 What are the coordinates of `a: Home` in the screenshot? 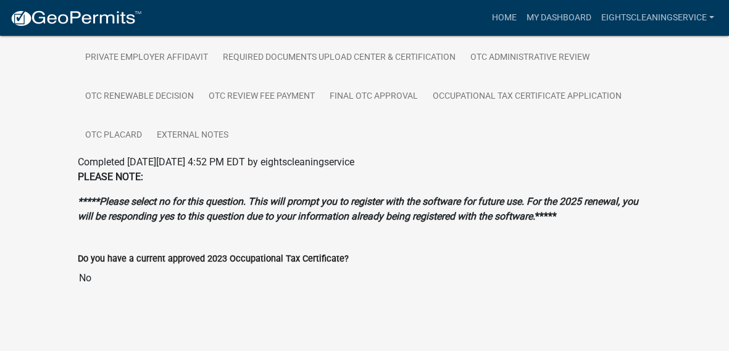 It's located at (504, 18).